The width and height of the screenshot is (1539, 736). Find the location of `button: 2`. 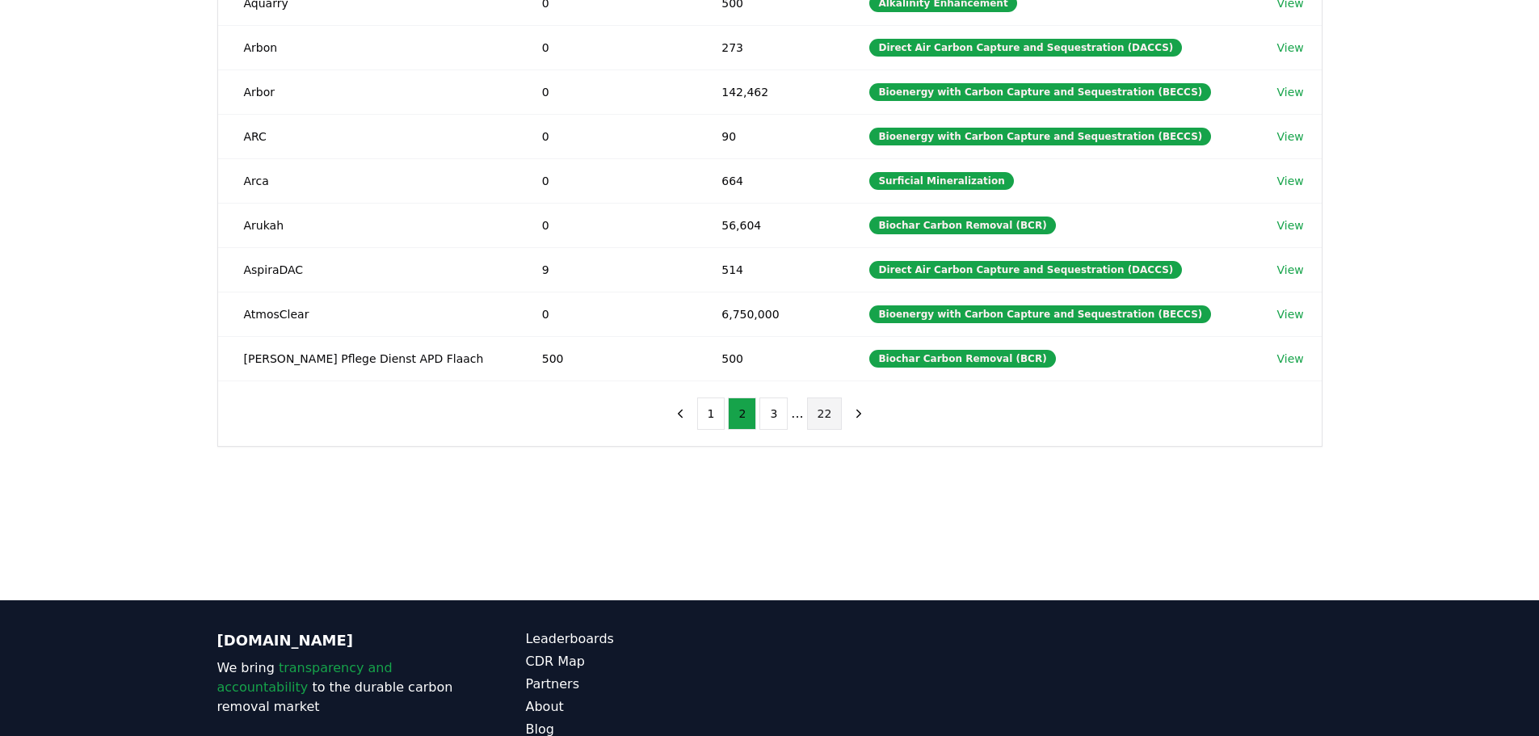

button: 2 is located at coordinates (742, 414).